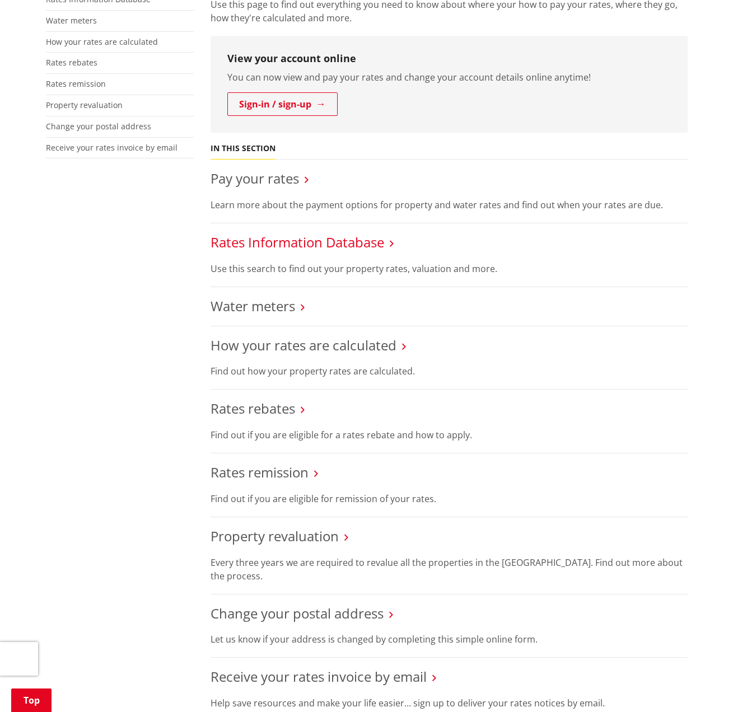 The width and height of the screenshot is (733, 712). I want to click on p: You can now view and pay your rates and change your account details online anytime!, so click(449, 77).